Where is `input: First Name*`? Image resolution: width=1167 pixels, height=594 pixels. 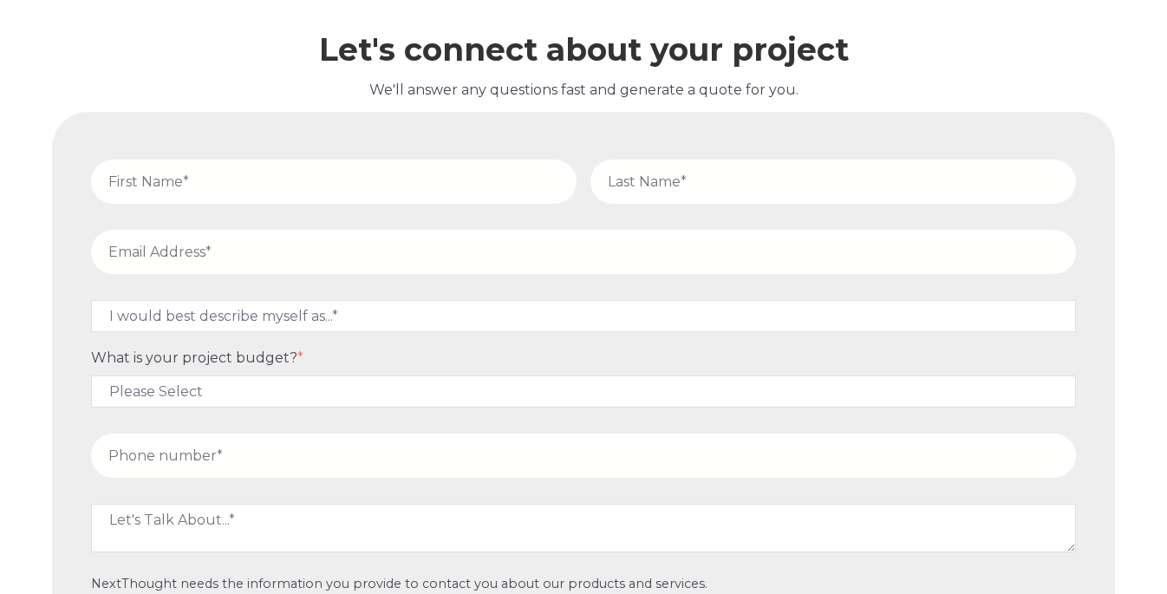 input: First Name* is located at coordinates (334, 181).